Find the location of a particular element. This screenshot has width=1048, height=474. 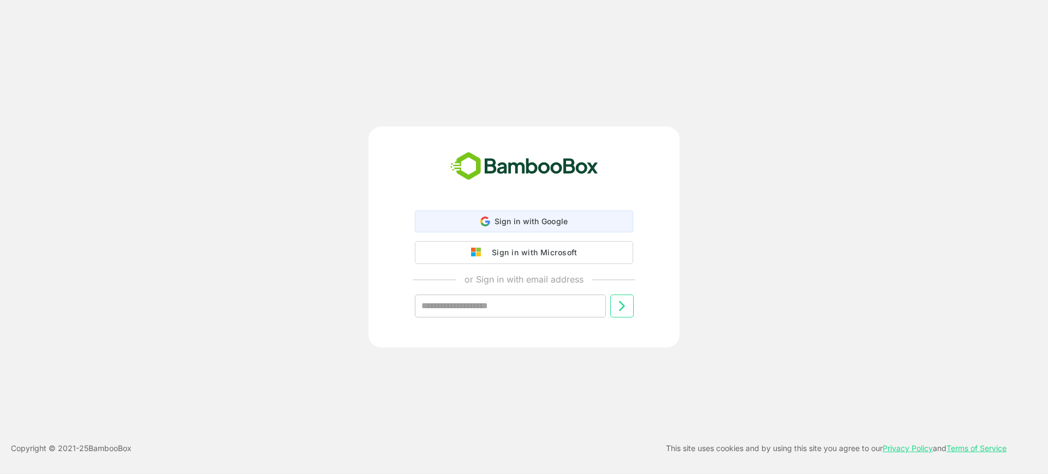

div: Sign in with Microsoft is located at coordinates (532, 253).